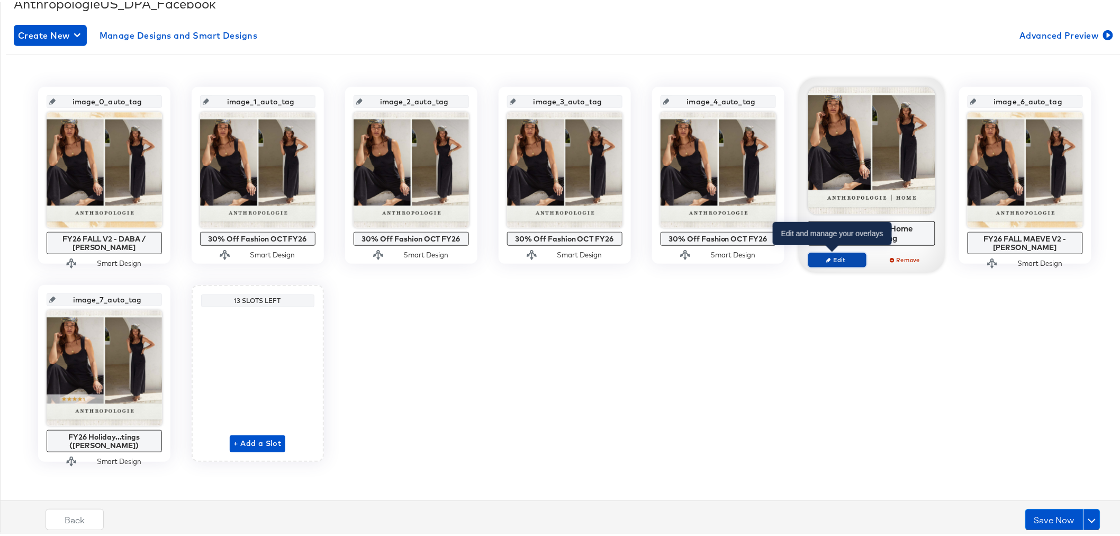 This screenshot has width=1120, height=536. Describe the element at coordinates (871, 231) in the screenshot. I see `div: FY26 Holiday - Home Remarketing` at that location.